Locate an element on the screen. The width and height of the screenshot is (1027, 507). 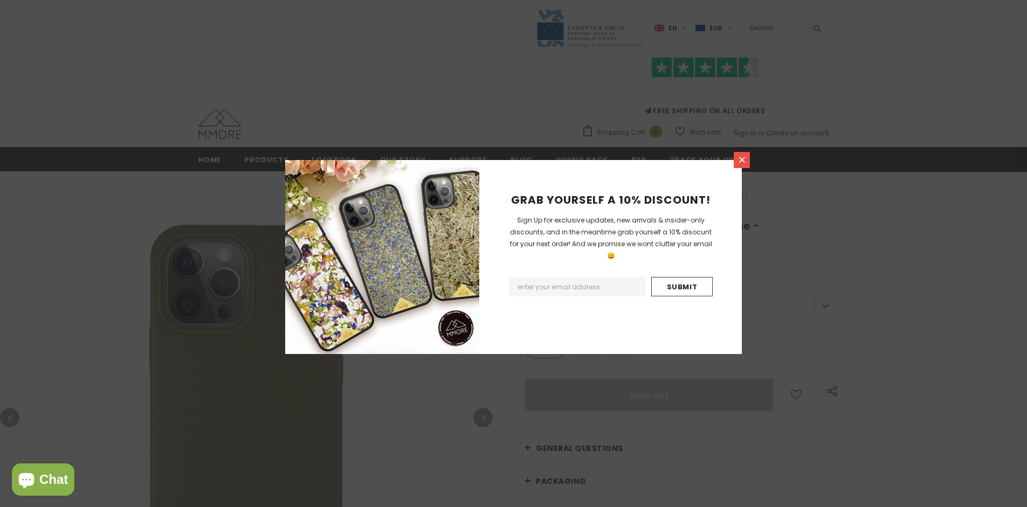
span: GRAB YOURSELF A 10% DISCOUNT! is located at coordinates (611, 200).